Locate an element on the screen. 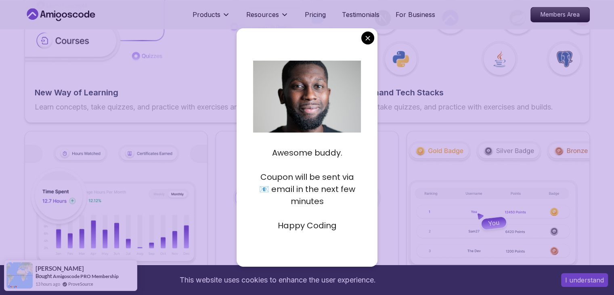 This screenshot has width=614, height=295. a: Members Area is located at coordinates (560, 15).